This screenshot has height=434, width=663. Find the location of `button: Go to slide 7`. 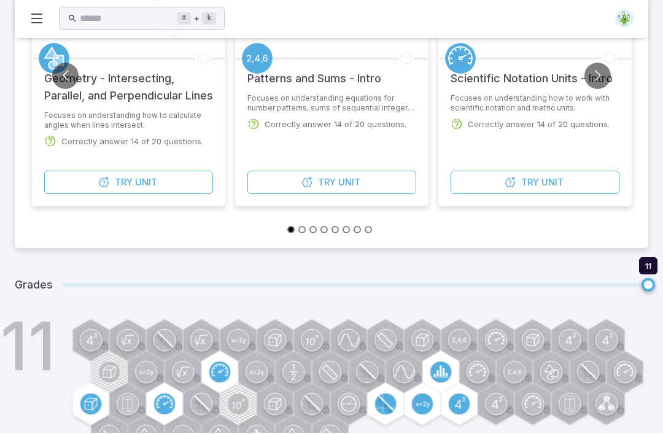

button: Go to slide 7 is located at coordinates (357, 231).